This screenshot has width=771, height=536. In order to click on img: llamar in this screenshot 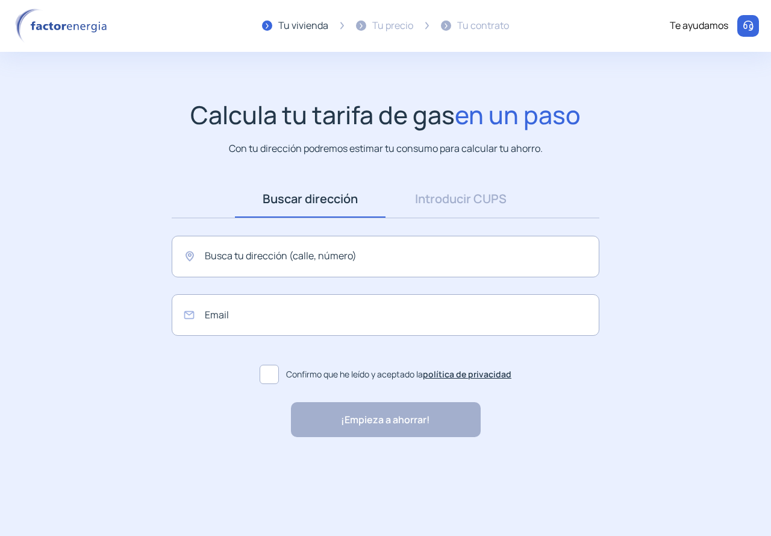, I will do `click(748, 26)`.